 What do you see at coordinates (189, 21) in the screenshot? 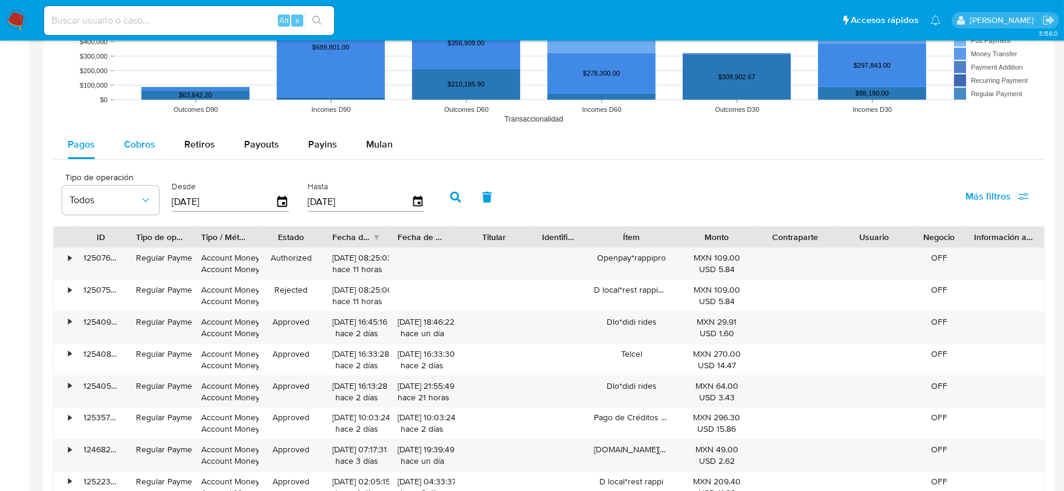
I see `input: Buscar usuario o caso...` at bounding box center [189, 21].